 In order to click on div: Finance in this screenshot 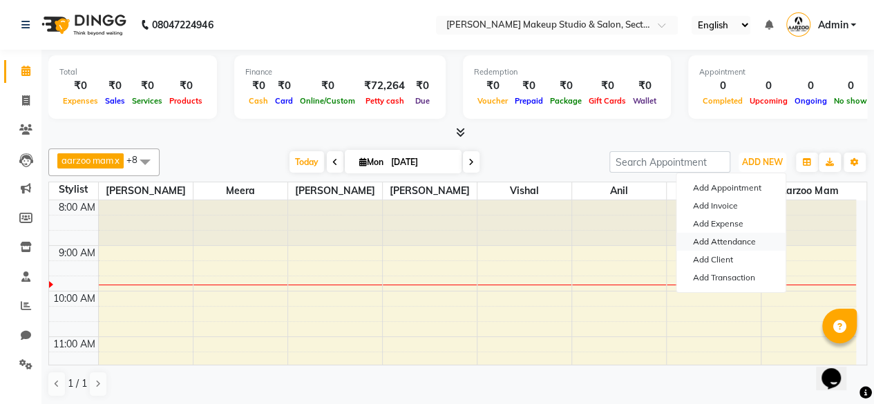, I will do `click(340, 72)`.